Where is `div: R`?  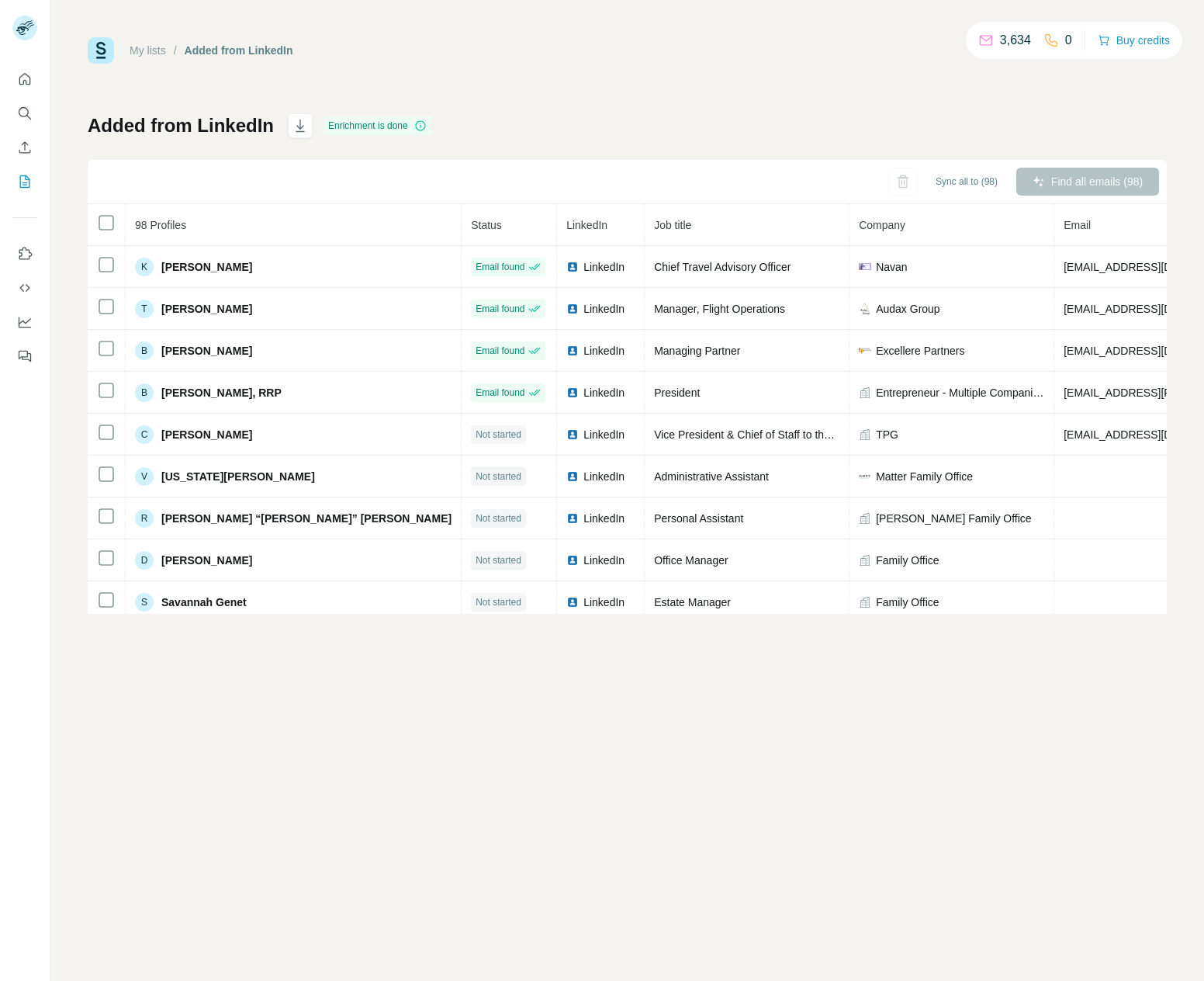
div: R is located at coordinates (144, 518).